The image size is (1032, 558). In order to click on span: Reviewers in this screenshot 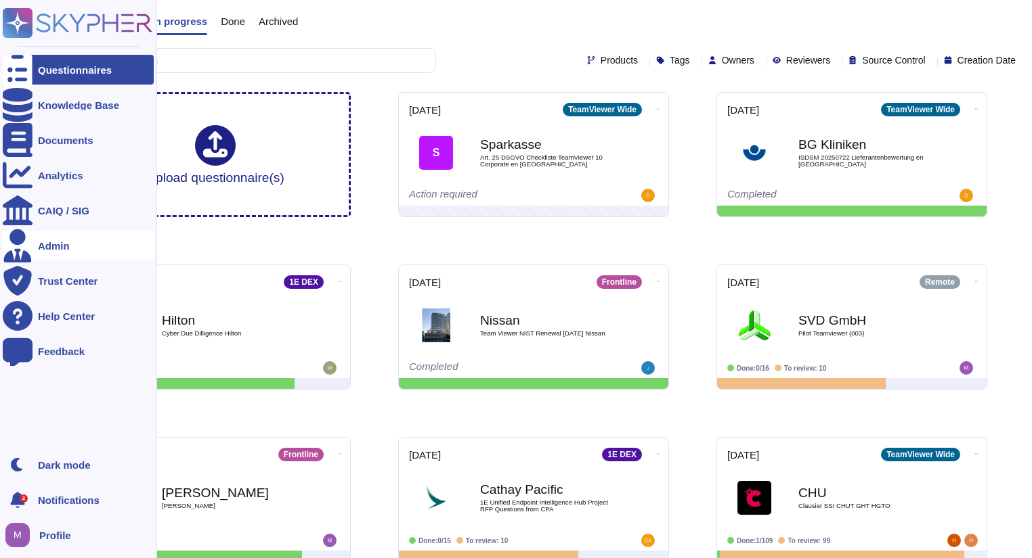, I will do `click(808, 60)`.